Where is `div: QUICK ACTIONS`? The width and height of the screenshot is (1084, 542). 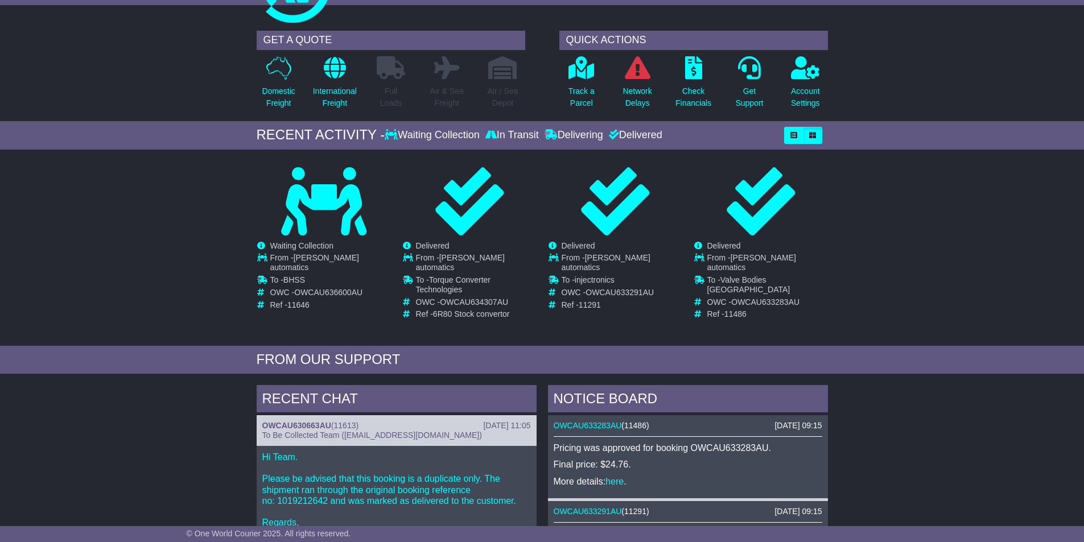
div: QUICK ACTIONS is located at coordinates (693, 40).